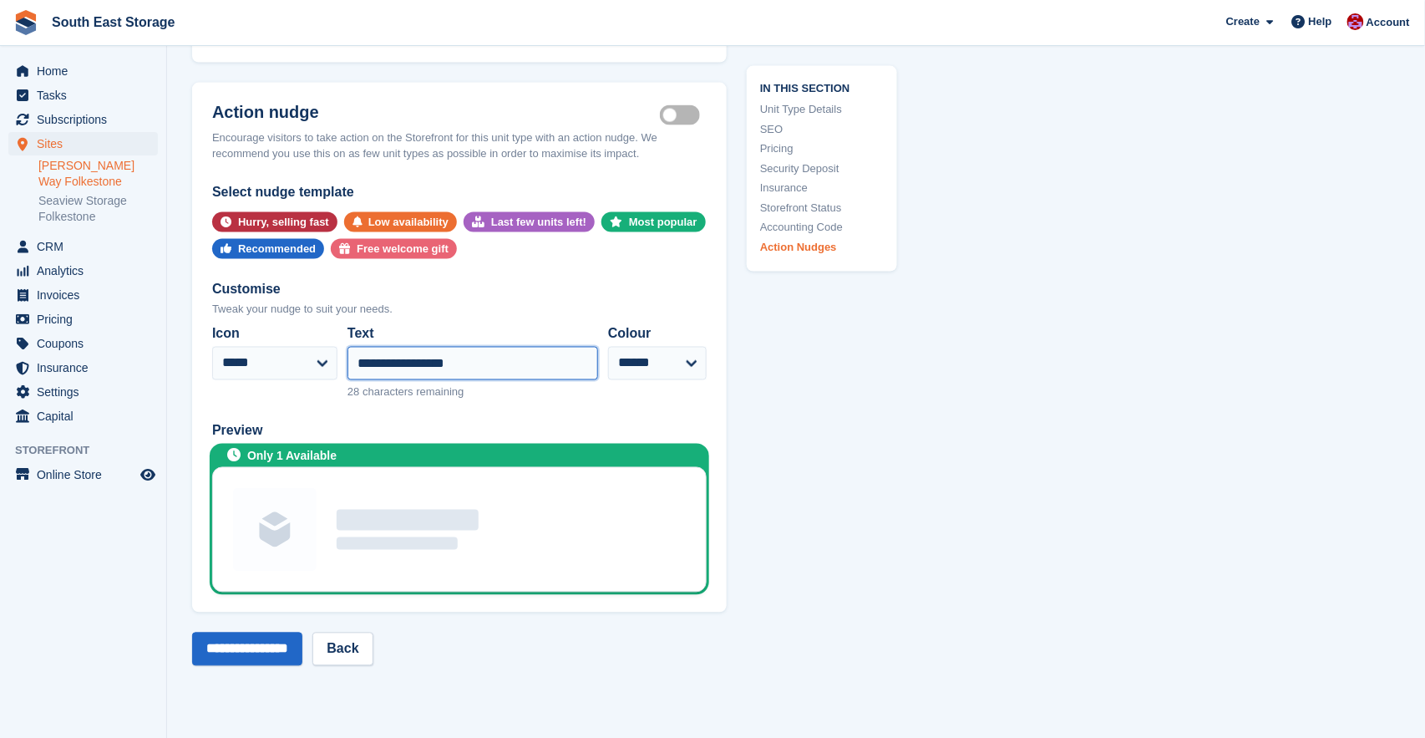 The height and width of the screenshot is (738, 1425). I want to click on label: Colour, so click(658, 334).